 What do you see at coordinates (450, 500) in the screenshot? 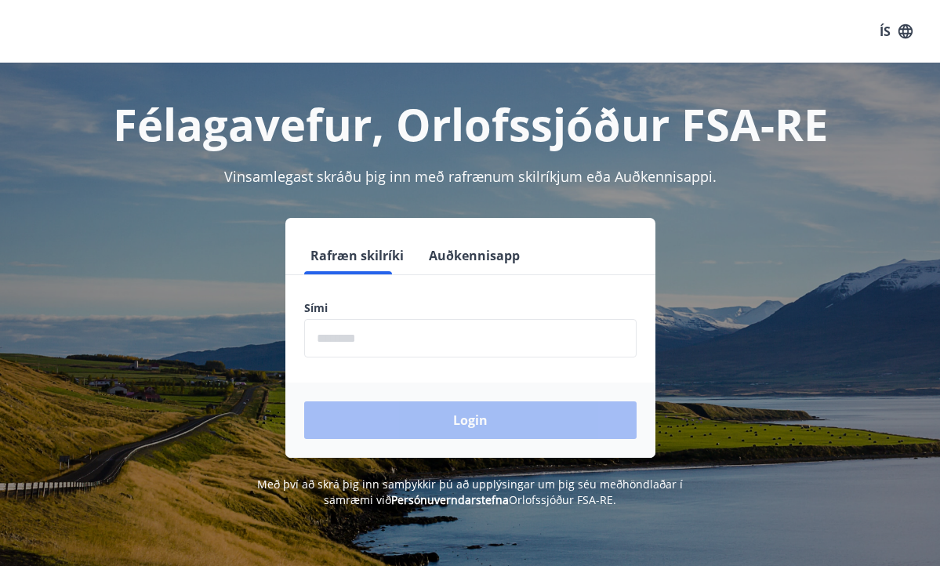
I see `a: Persónuverndarstefna` at bounding box center [450, 500].